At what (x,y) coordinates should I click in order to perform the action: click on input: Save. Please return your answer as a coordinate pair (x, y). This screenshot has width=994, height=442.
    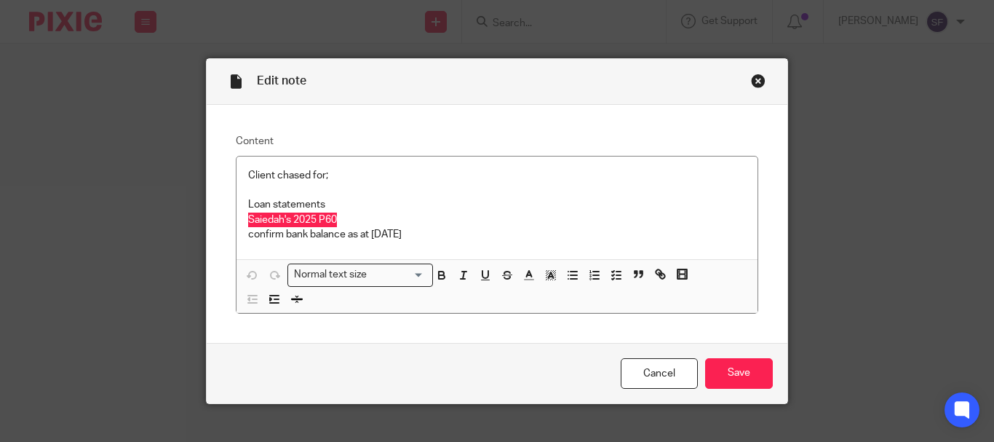
    Looking at the image, I should click on (739, 373).